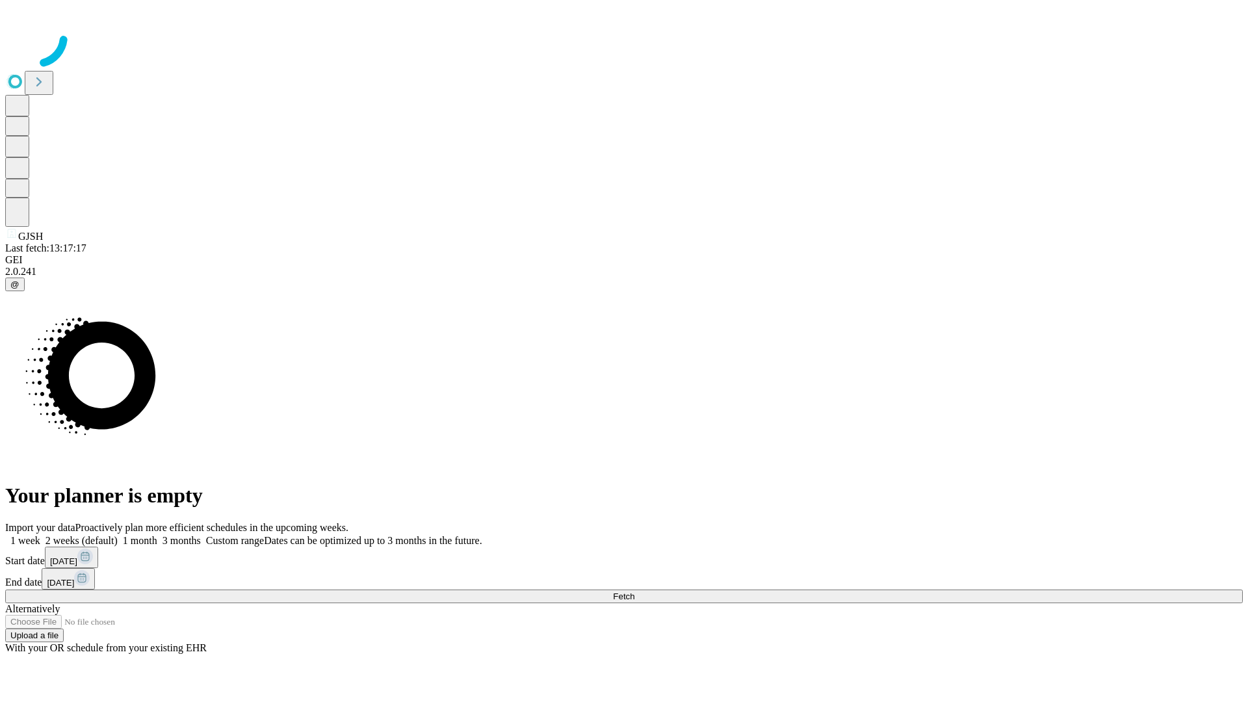 This screenshot has height=702, width=1248. What do you see at coordinates (624, 495) in the screenshot?
I see `h1: Your planner is empty` at bounding box center [624, 495].